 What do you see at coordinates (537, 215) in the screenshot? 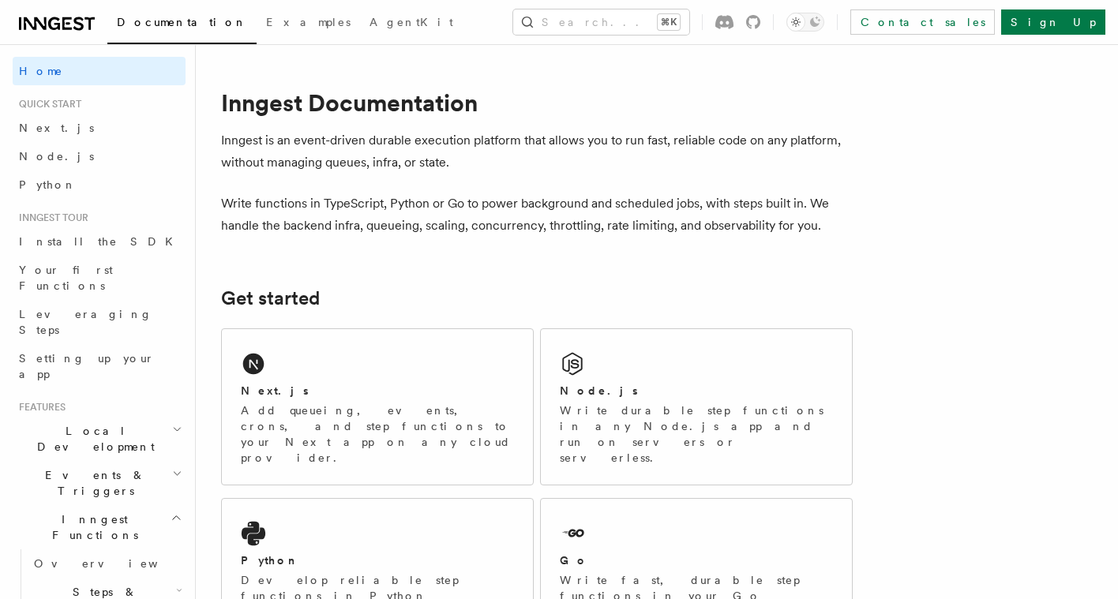
I see `p: Write functions in TypeScript, Python or Go to power background and scheduled jobs, with steps bu...` at bounding box center [537, 215].